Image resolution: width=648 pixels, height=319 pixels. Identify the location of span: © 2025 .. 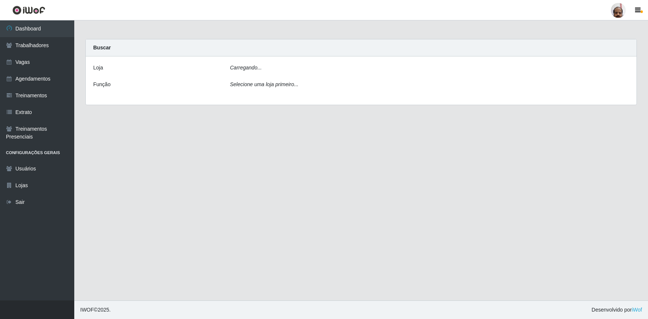
(95, 310).